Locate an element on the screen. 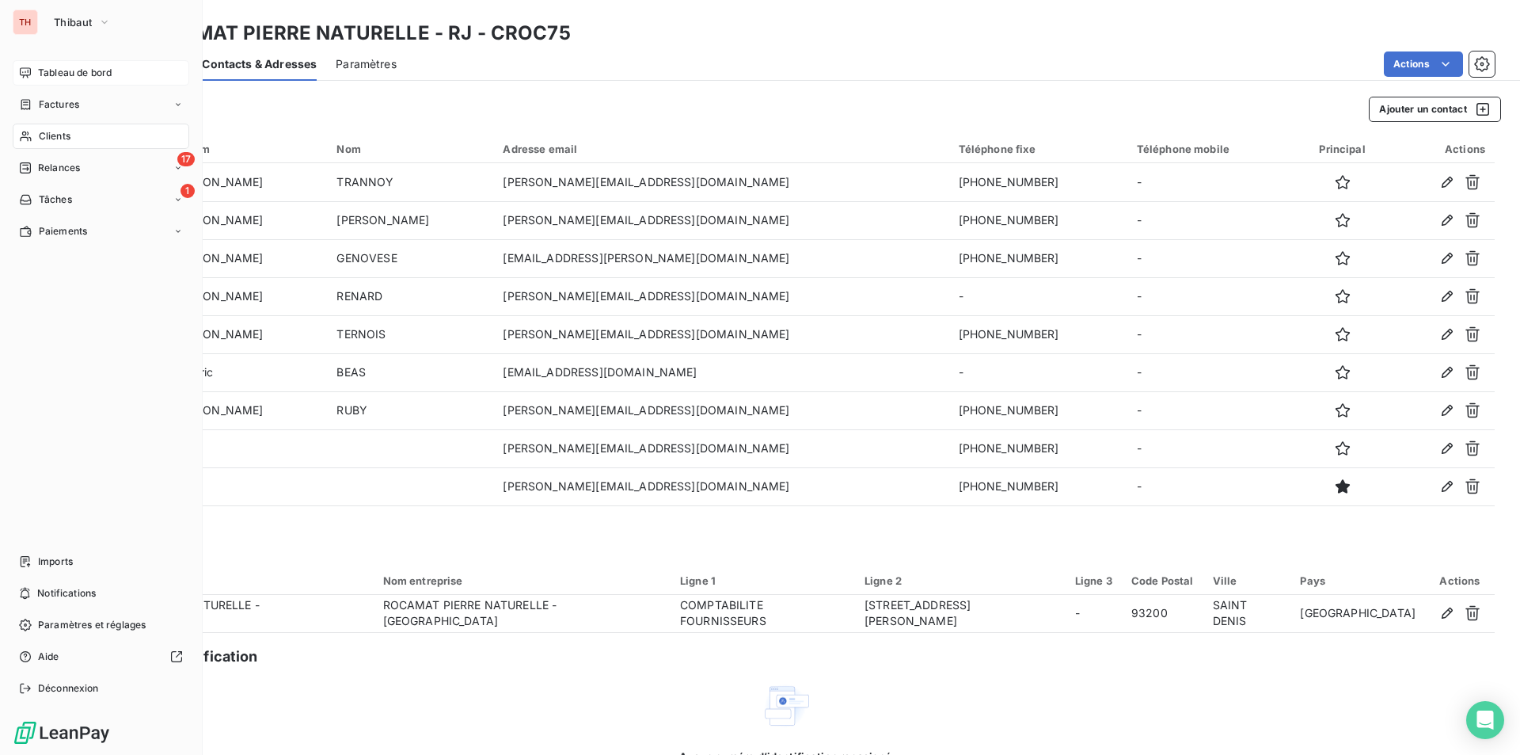  div: Ligne 1 is located at coordinates (762, 580).